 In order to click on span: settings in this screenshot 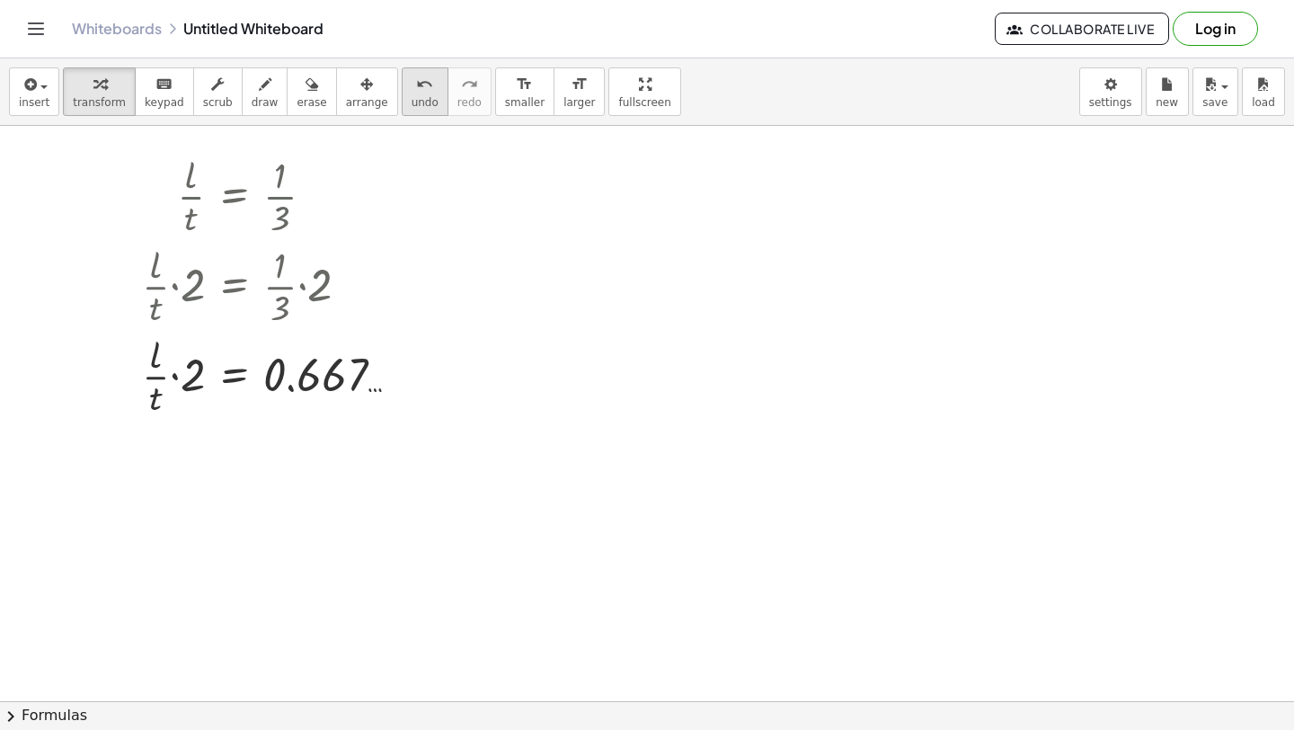, I will do `click(1111, 102)`.